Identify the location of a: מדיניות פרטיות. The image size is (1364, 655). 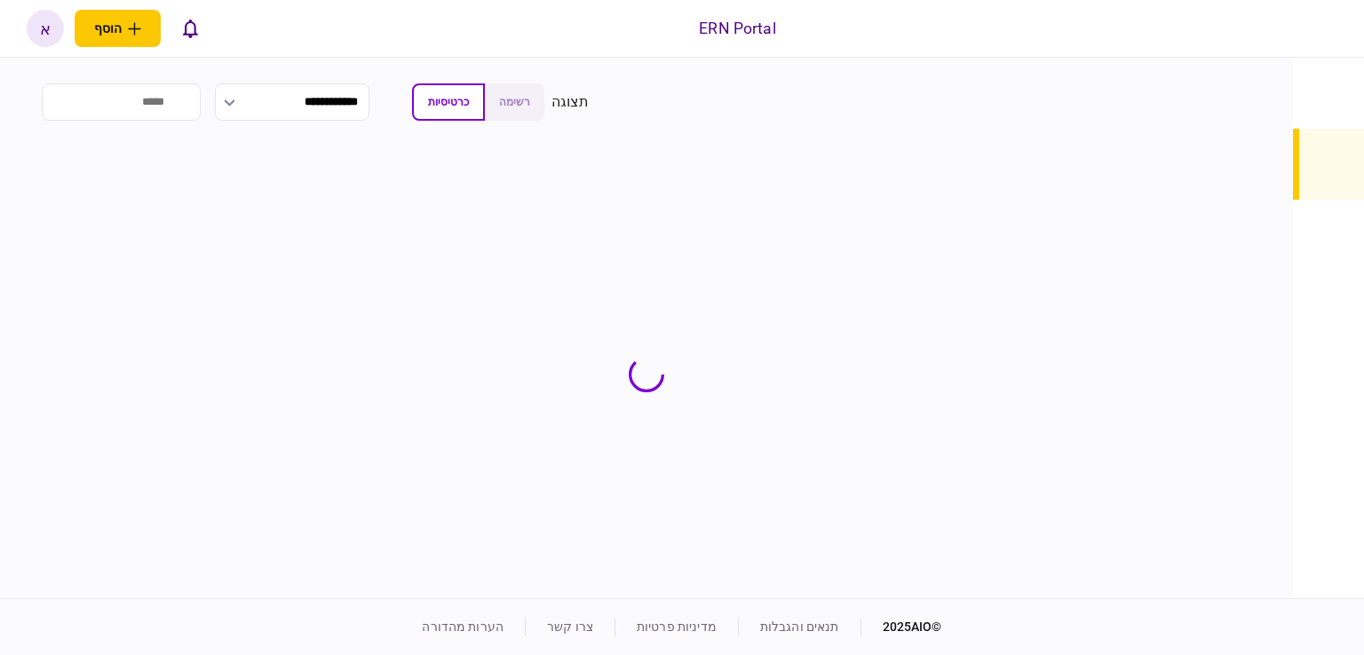
(677, 627).